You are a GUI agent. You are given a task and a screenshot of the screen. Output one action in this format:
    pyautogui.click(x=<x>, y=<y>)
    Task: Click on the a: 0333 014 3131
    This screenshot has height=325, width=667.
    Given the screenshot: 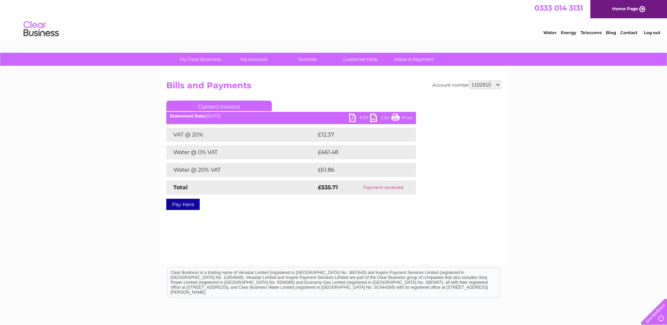 What is the action you would take?
    pyautogui.click(x=559, y=8)
    